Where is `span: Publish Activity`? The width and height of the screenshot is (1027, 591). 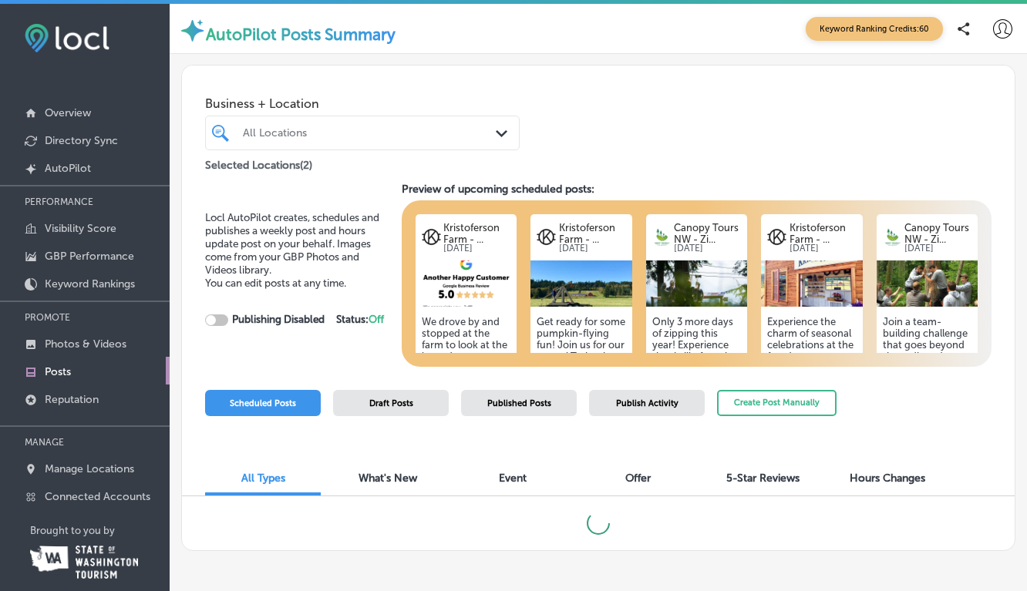 span: Publish Activity is located at coordinates (647, 403).